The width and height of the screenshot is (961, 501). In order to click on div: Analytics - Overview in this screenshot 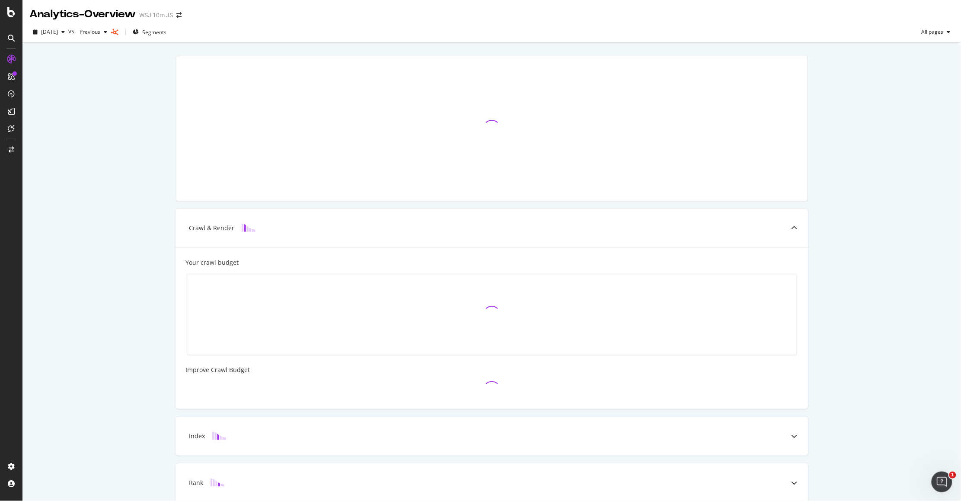, I will do `click(83, 14)`.